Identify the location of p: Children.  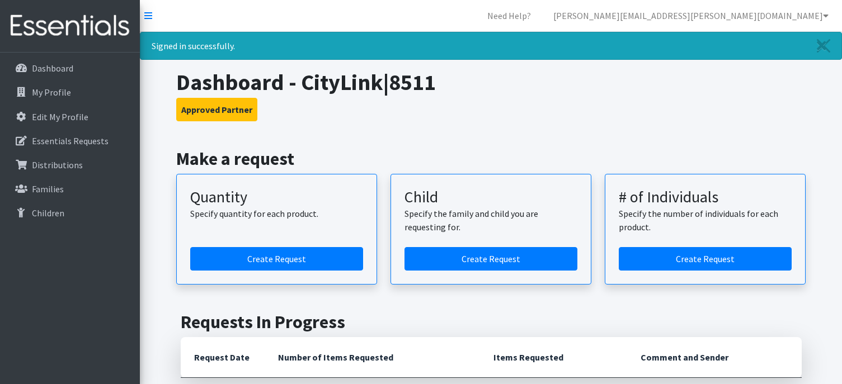
(48, 213).